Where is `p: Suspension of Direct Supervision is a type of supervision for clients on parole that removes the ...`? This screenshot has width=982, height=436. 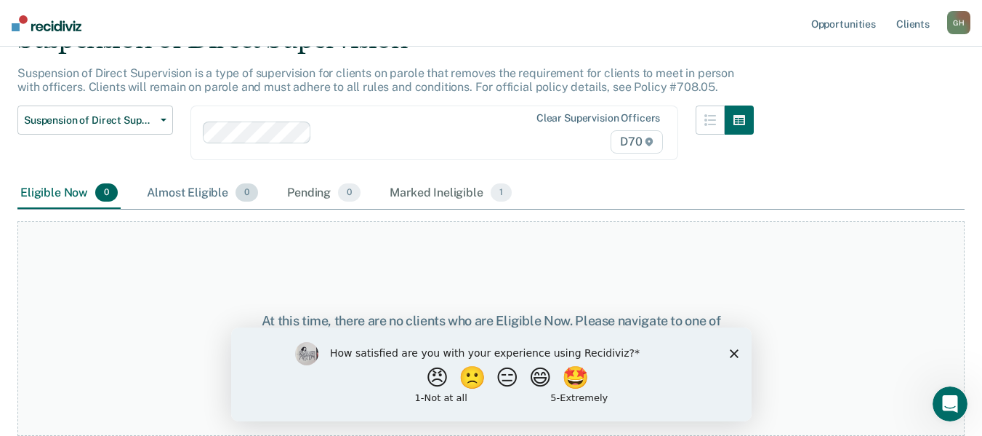
p: Suspension of Direct Supervision is a type of supervision for clients on parole that removes the ... is located at coordinates (376, 80).